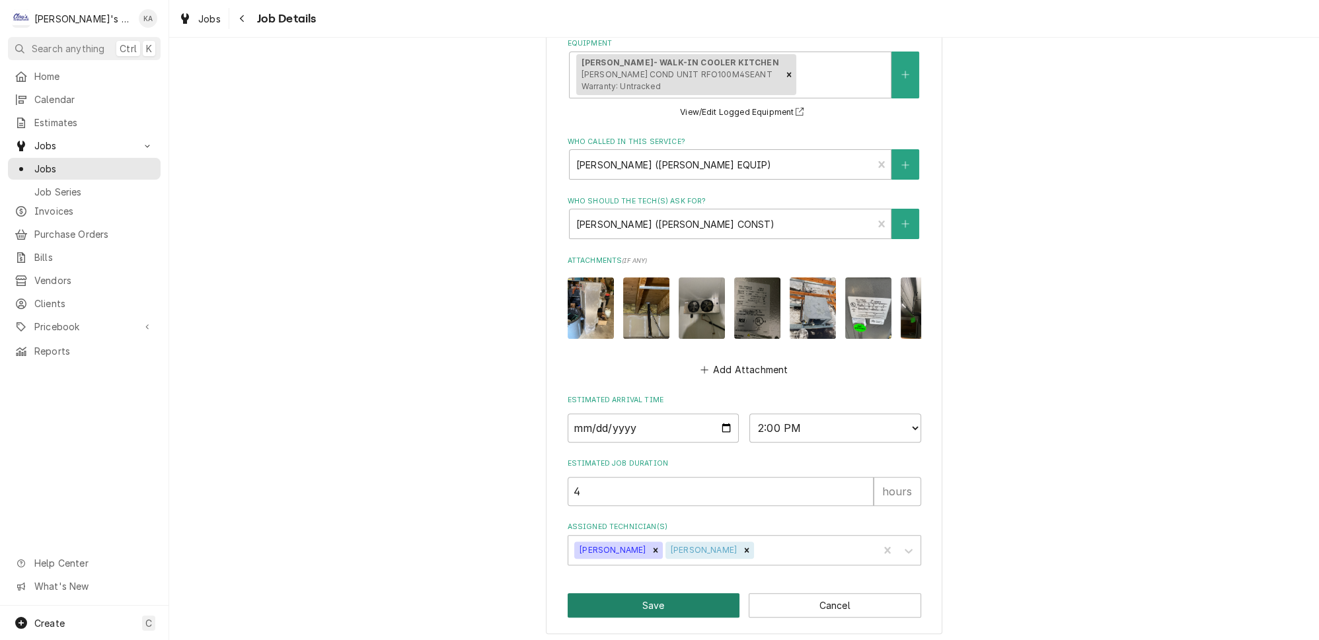  Describe the element at coordinates (905, 75) in the screenshot. I see `svg: Create New Equipment` at that location.